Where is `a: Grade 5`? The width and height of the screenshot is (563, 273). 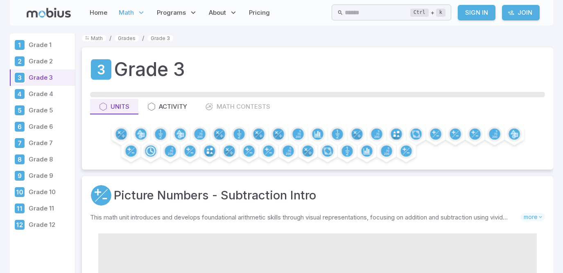
a: Grade 5 is located at coordinates (42, 111).